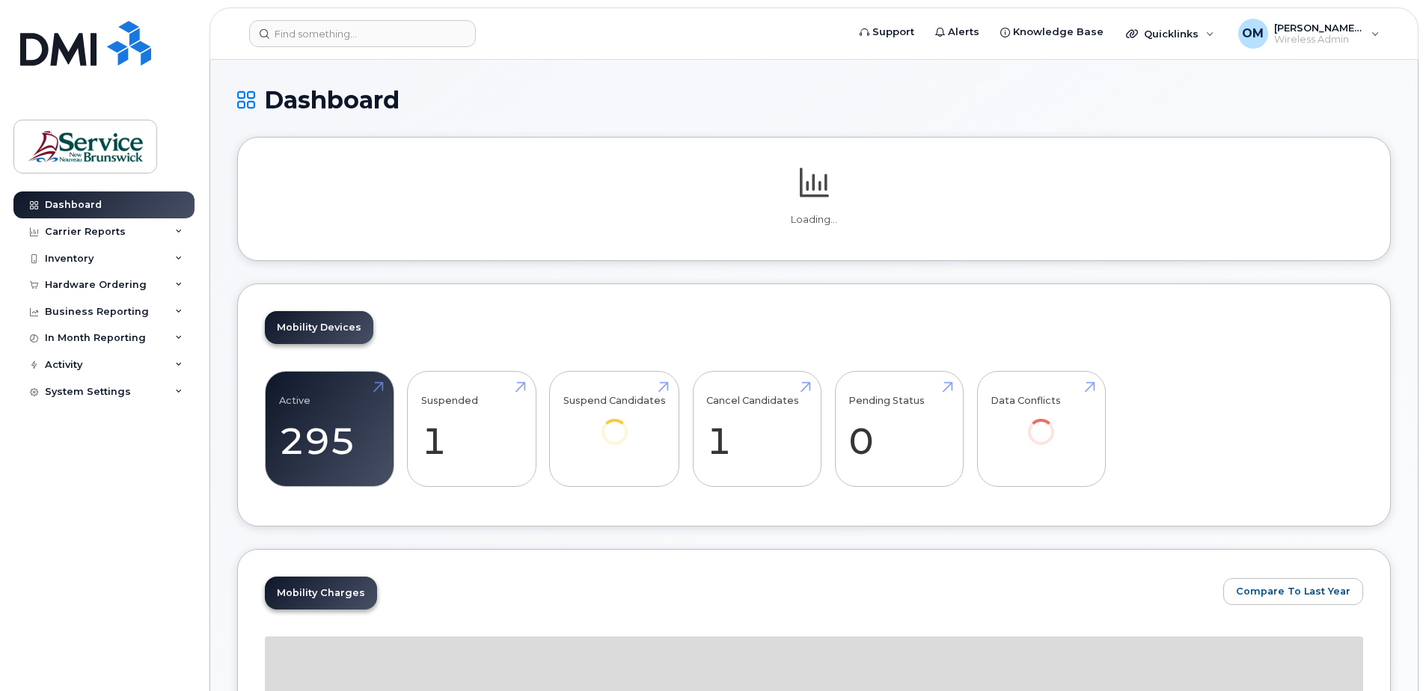 The image size is (1426, 691). Describe the element at coordinates (899, 430) in the screenshot. I see `a: Pending Status 0` at that location.